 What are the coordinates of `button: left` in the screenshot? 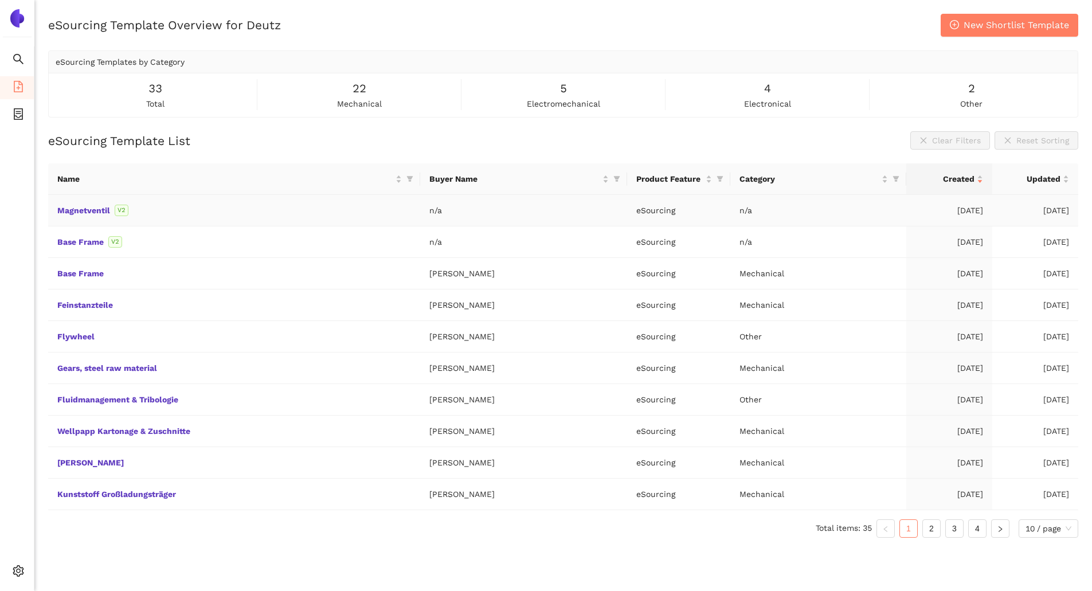 It's located at (886, 529).